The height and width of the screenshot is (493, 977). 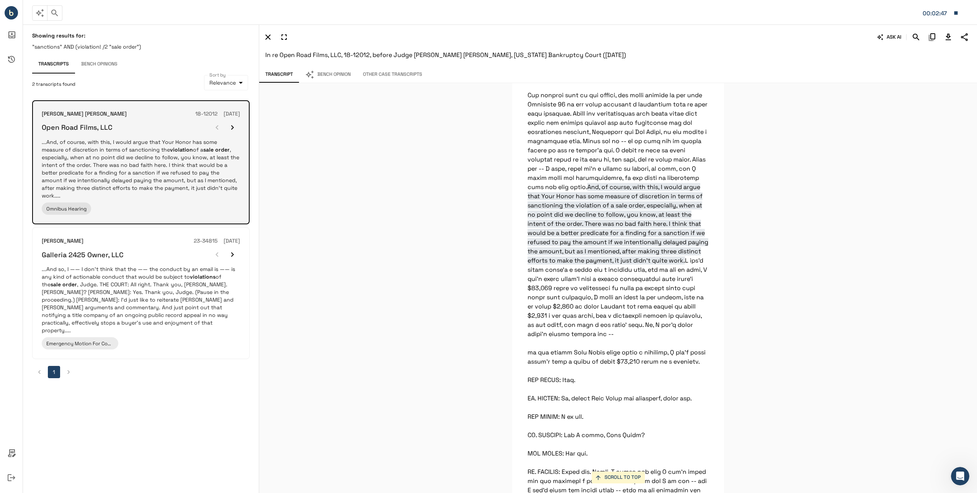 What do you see at coordinates (83, 255) in the screenshot?
I see `h6: Galleria 2425 Owner, LLC` at bounding box center [83, 255].